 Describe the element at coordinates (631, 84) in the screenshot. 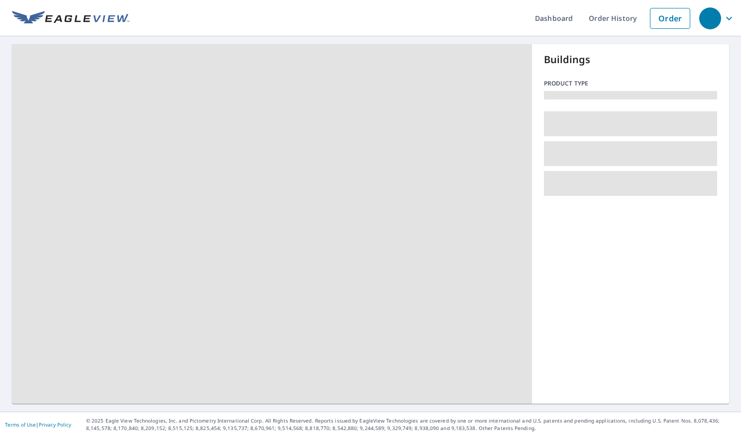

I see `p: Product type` at that location.